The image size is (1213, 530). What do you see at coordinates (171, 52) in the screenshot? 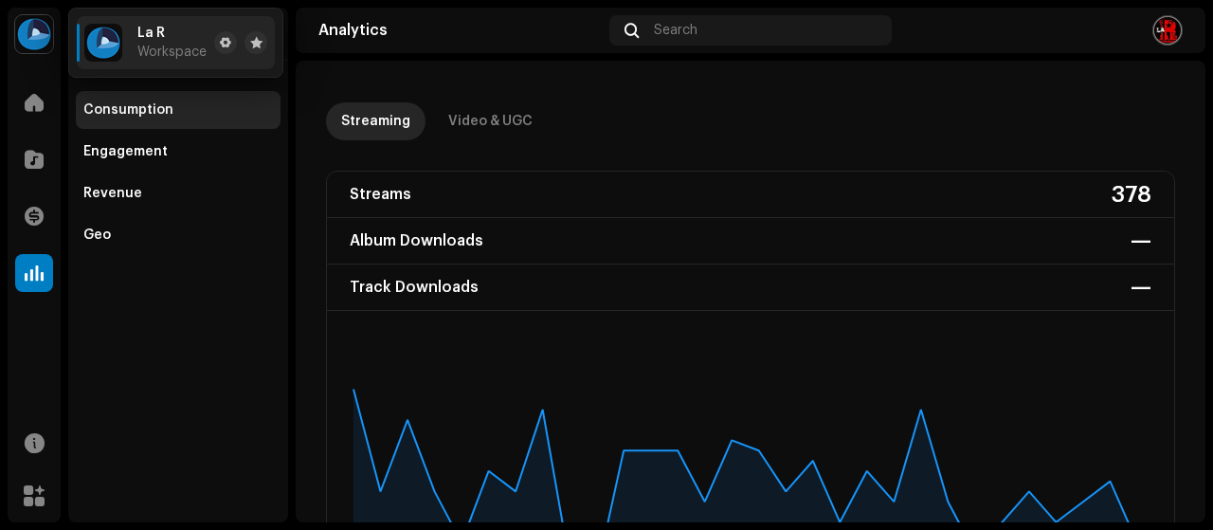
I see `span: Workspace` at bounding box center [171, 52].